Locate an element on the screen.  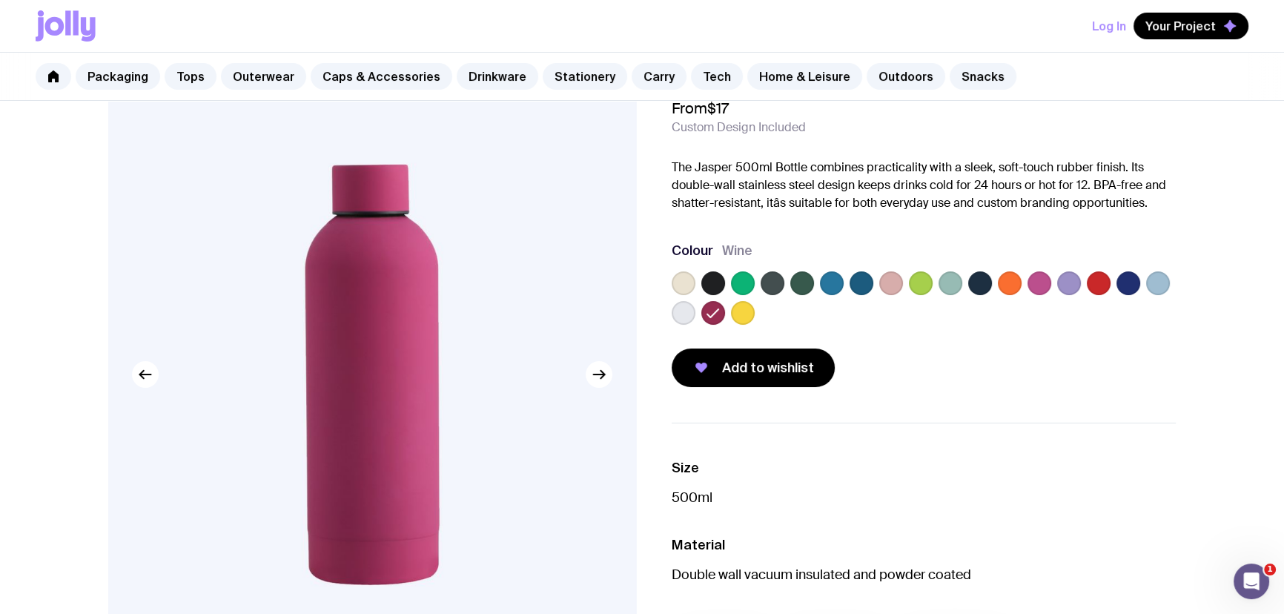
a: Caps & Accessories is located at coordinates (381, 76).